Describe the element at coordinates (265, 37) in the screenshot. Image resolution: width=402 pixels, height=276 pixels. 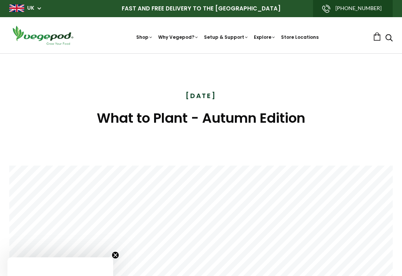
I see `a: Explore` at that location.